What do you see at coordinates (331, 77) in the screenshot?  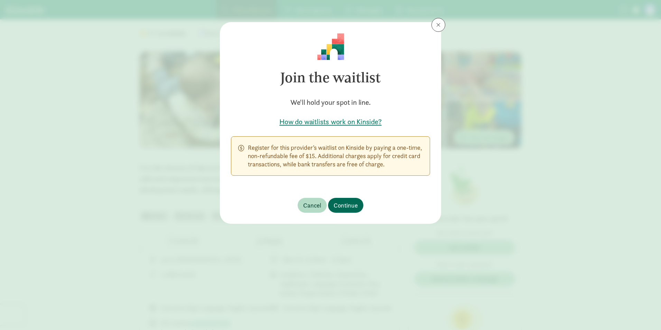 I see `h3: Join the waitlist` at bounding box center [331, 77].